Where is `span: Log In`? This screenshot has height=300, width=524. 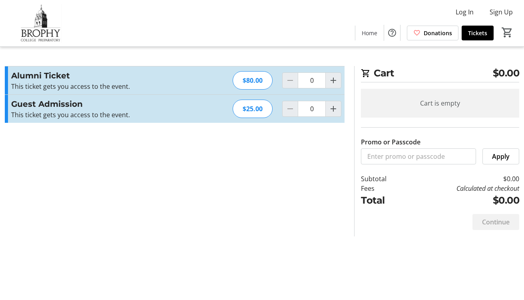
span: Log In is located at coordinates (464, 12).